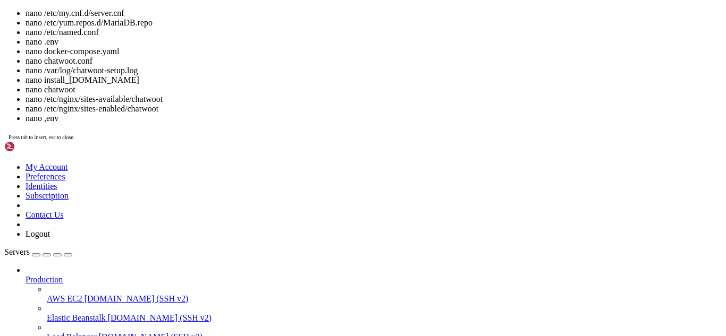 This screenshot has height=336, width=726. What do you see at coordinates (64, 299) in the screenshot?
I see `span: AWS EC2` at bounding box center [64, 299].